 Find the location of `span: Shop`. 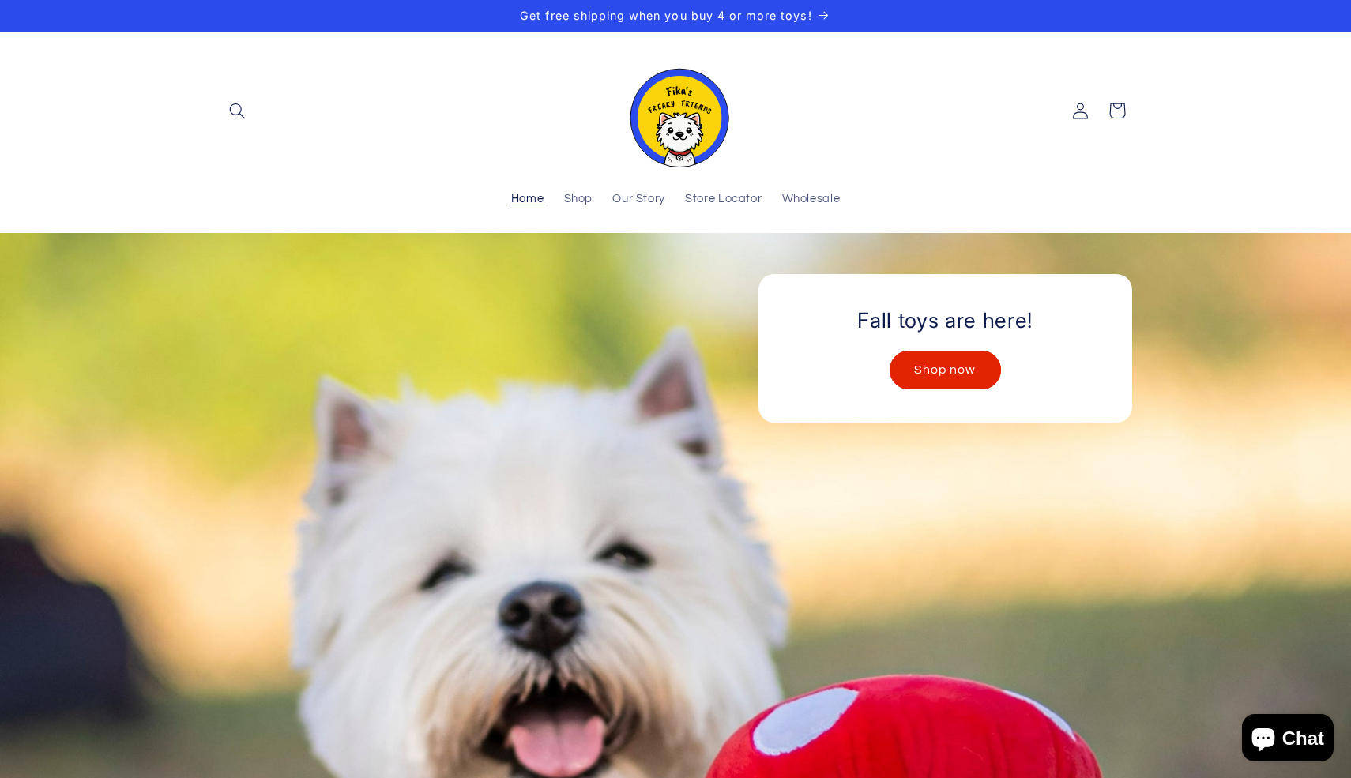

span: Shop is located at coordinates (578, 199).